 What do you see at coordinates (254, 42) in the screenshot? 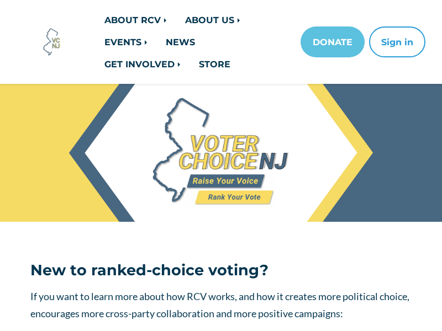
I see `nav: Main navigation` at bounding box center [254, 42].